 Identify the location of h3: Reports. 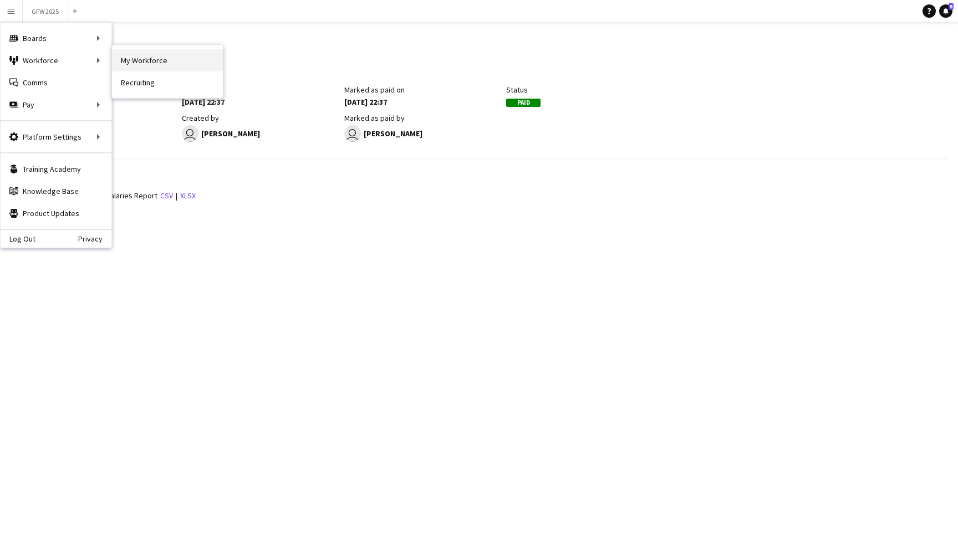
(483, 176).